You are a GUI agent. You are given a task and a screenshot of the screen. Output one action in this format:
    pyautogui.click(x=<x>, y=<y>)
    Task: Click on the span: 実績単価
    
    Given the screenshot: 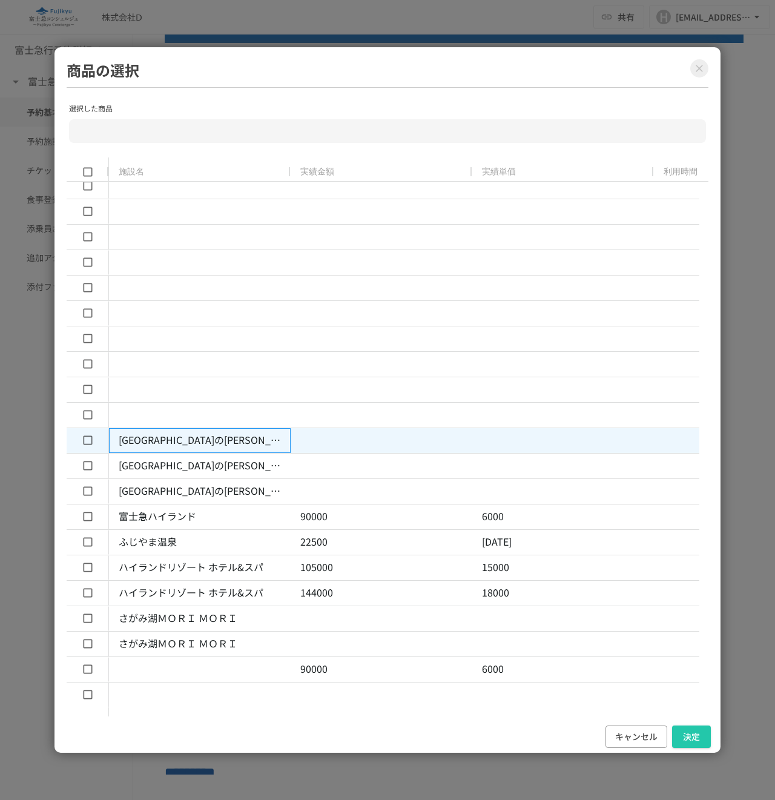 What is the action you would take?
    pyautogui.click(x=499, y=172)
    